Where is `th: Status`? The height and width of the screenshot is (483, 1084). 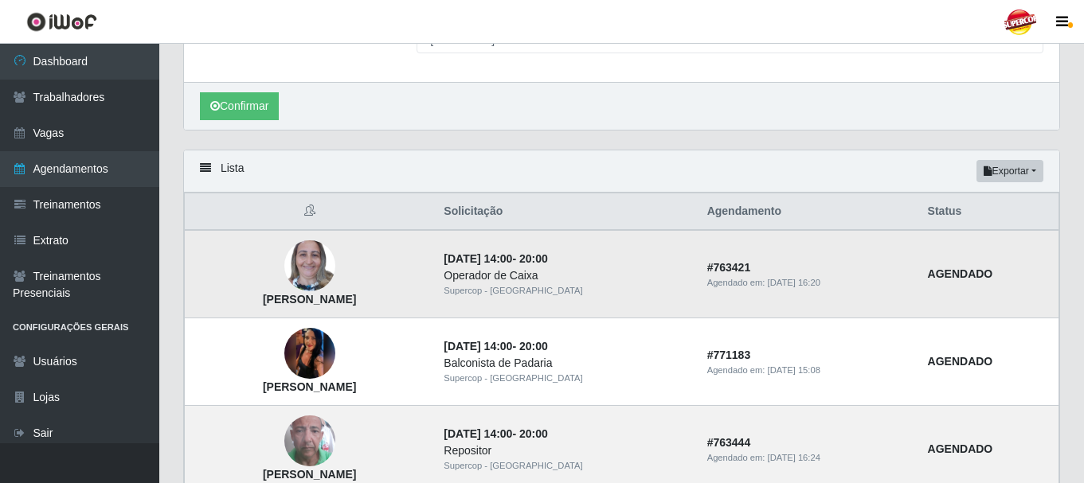 th: Status is located at coordinates (988, 212).